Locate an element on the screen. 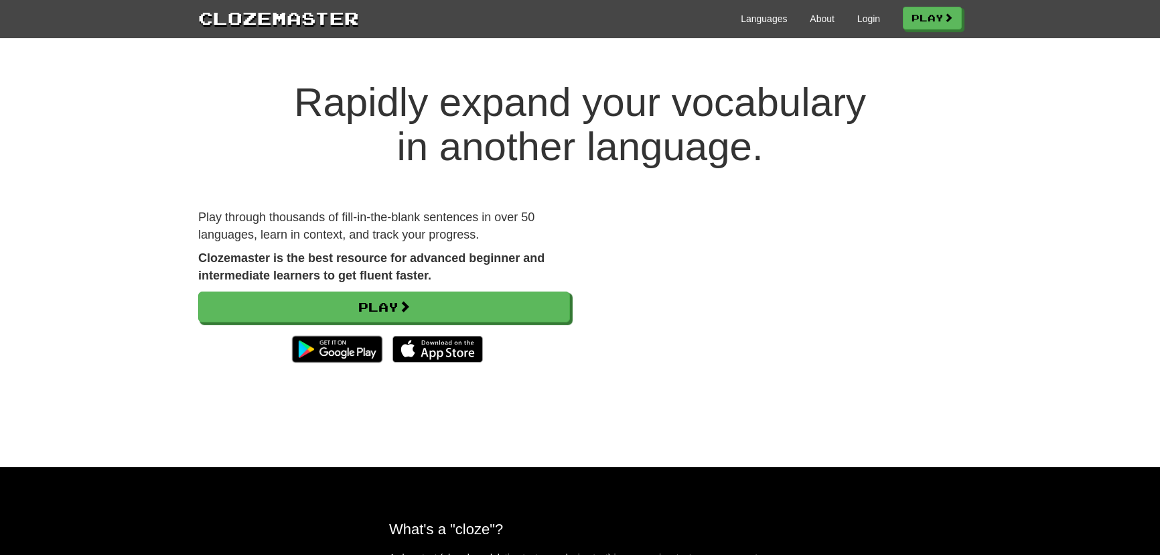 The image size is (1160, 555). h2: What's a "cloze"? is located at coordinates (580, 529).